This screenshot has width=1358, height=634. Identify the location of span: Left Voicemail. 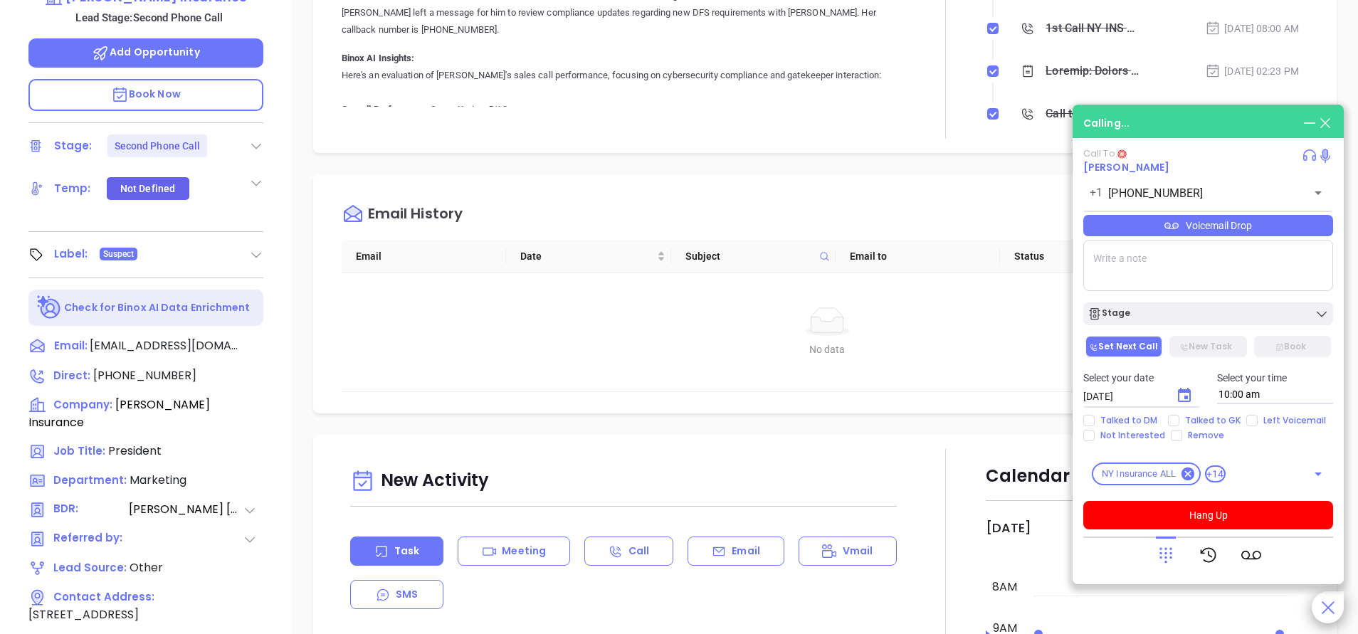
(1294, 420).